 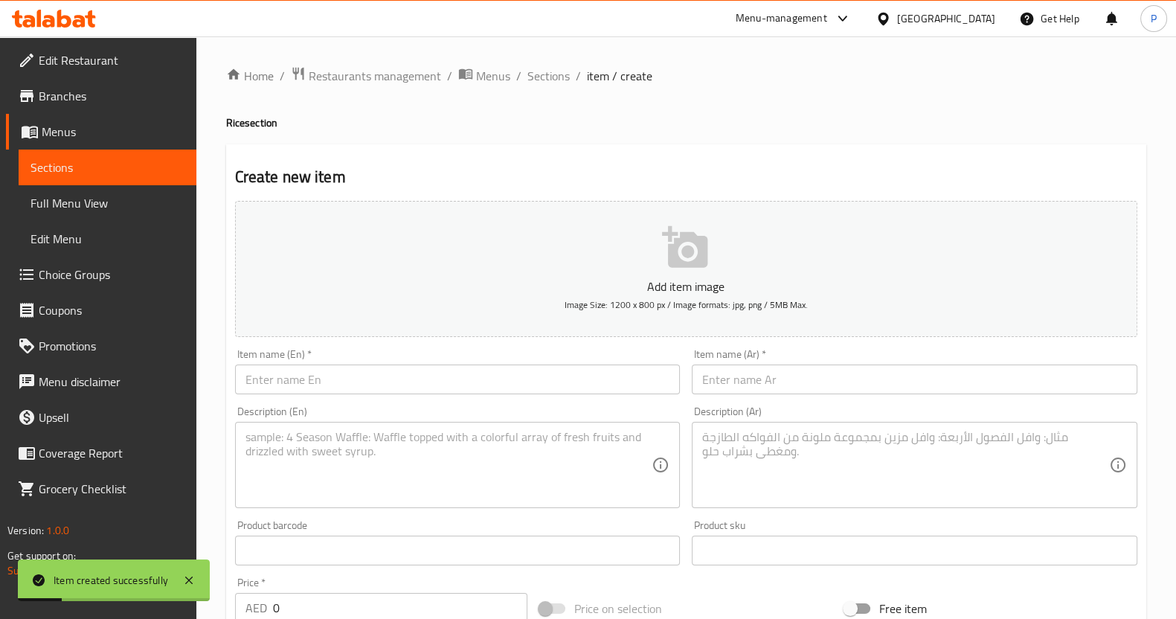 What do you see at coordinates (366, 76) in the screenshot?
I see `a: Restaurants management` at bounding box center [366, 76].